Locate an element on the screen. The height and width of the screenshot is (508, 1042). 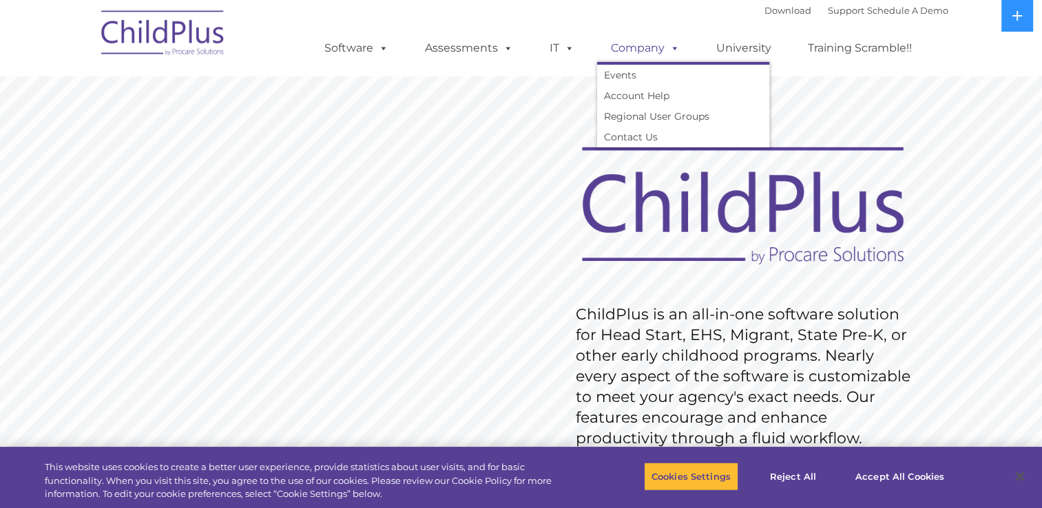
a: IT is located at coordinates (562, 48).